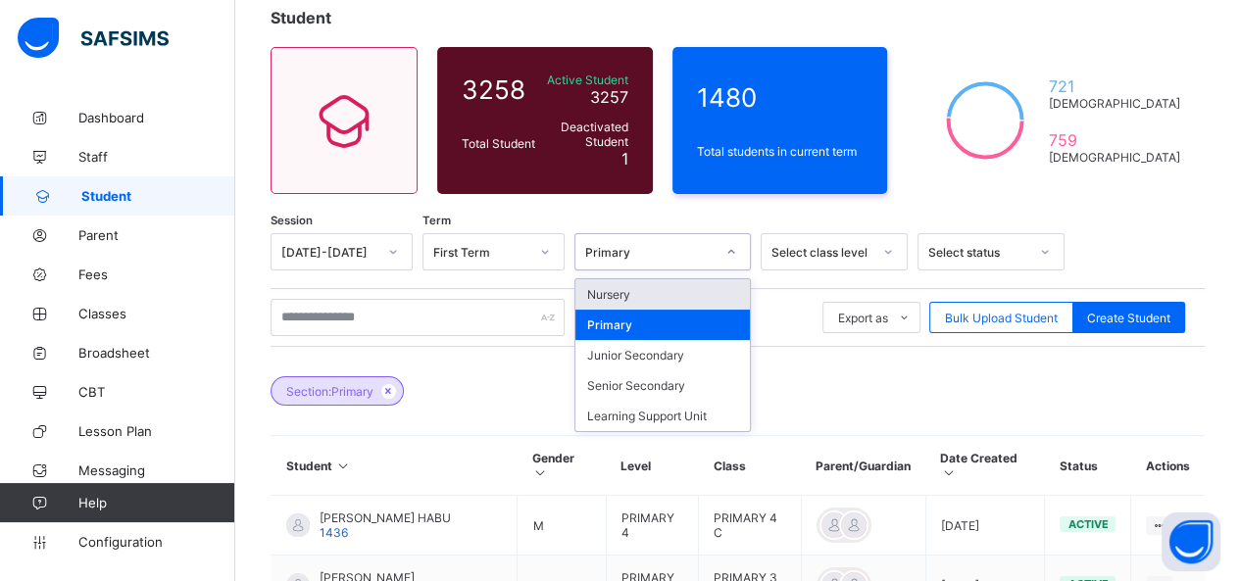 The width and height of the screenshot is (1240, 581). I want to click on span: 3258, so click(498, 89).